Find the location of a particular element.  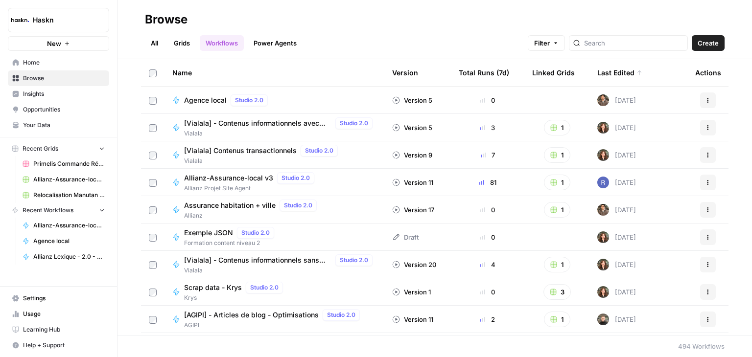

button: 3 is located at coordinates (557, 292).